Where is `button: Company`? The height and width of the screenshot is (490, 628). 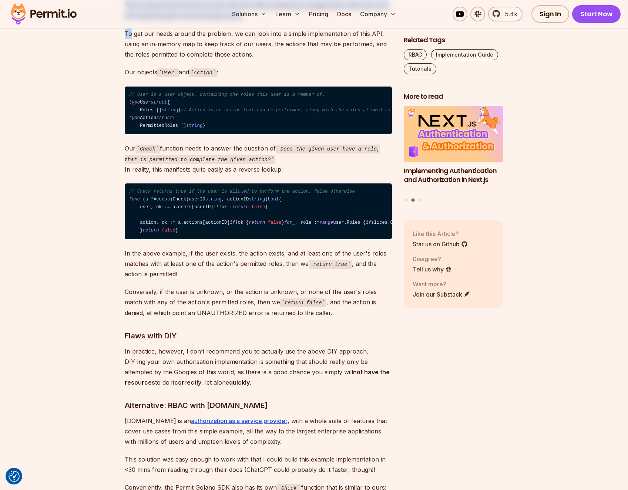 button: Company is located at coordinates (378, 14).